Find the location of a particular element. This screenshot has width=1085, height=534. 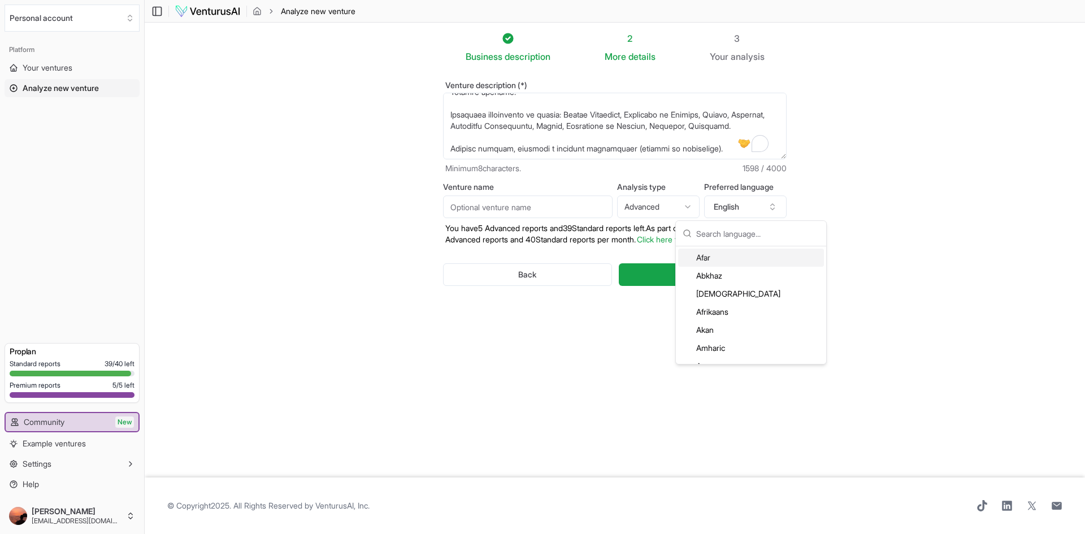

a: Help is located at coordinates (72, 485).